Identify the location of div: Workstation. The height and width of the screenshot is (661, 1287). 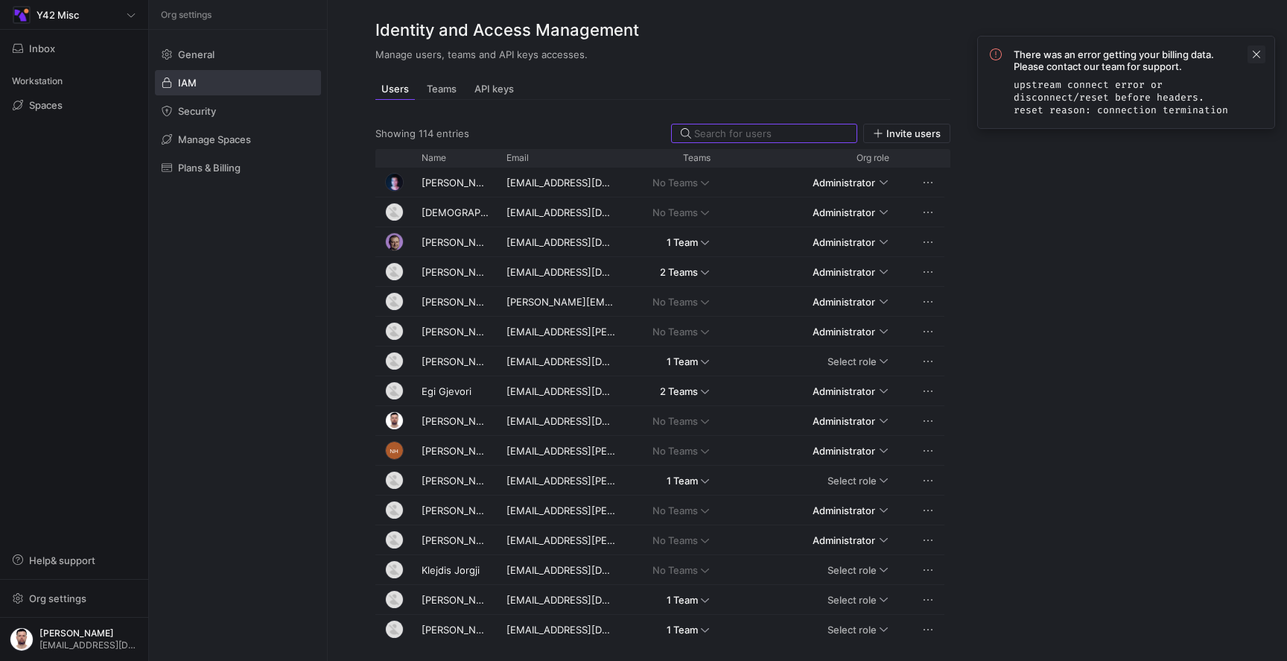
(74, 81).